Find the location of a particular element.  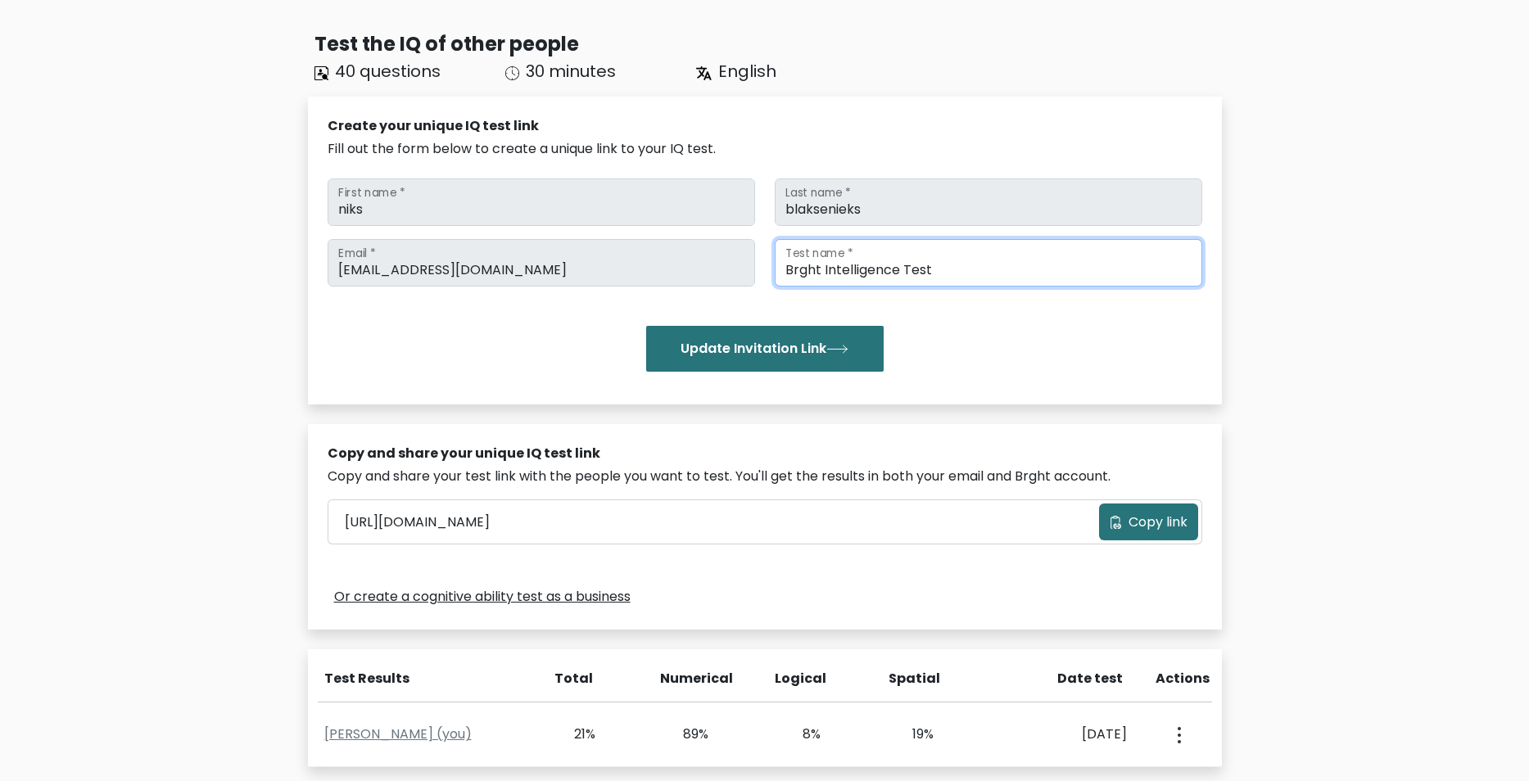

span: Copy link is located at coordinates (1158, 523).